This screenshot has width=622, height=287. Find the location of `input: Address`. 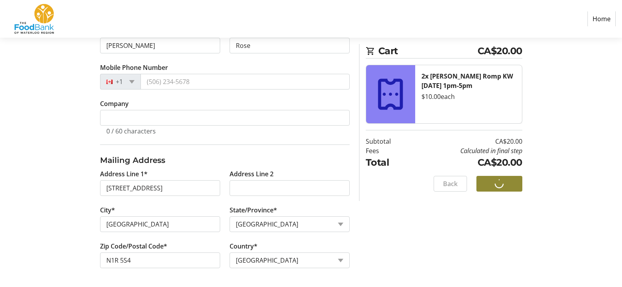

input: Address is located at coordinates (160, 188).